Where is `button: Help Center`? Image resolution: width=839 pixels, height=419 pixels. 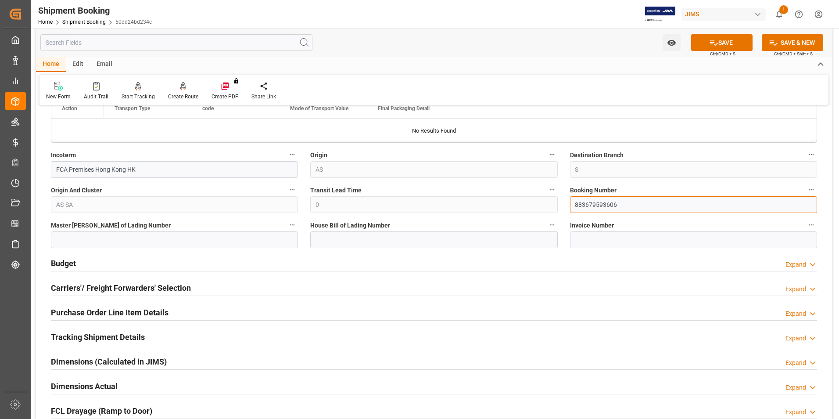 button: Help Center is located at coordinates (799, 14).